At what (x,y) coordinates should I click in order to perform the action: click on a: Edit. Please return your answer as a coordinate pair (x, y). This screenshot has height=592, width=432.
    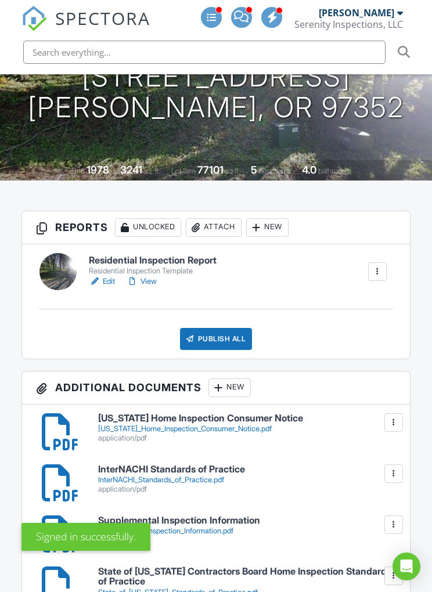
    Looking at the image, I should click on (102, 282).